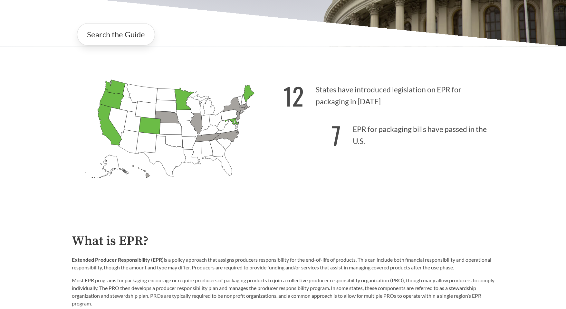  Describe the element at coordinates (283, 292) in the screenshot. I see `p: Most EPR programs for packaging encourage or require producers of packaging products to join a co...` at that location.